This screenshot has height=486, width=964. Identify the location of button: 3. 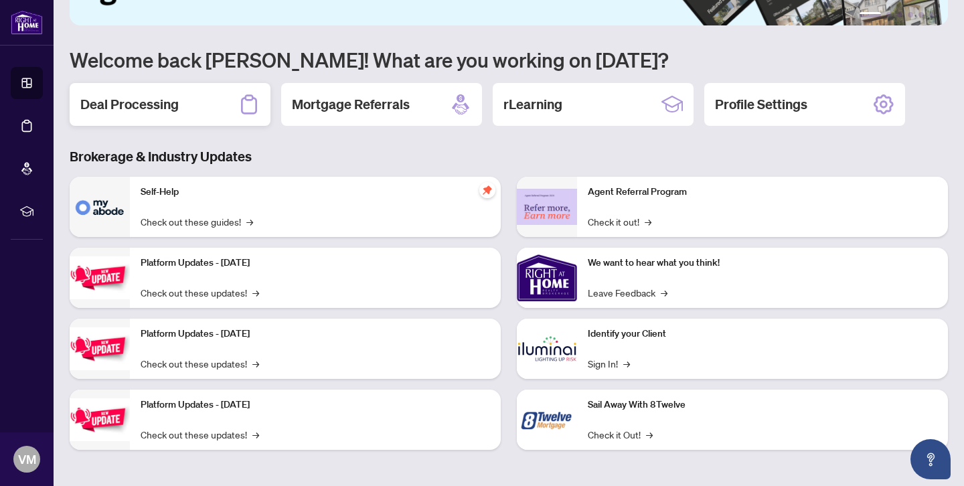
(899, 15).